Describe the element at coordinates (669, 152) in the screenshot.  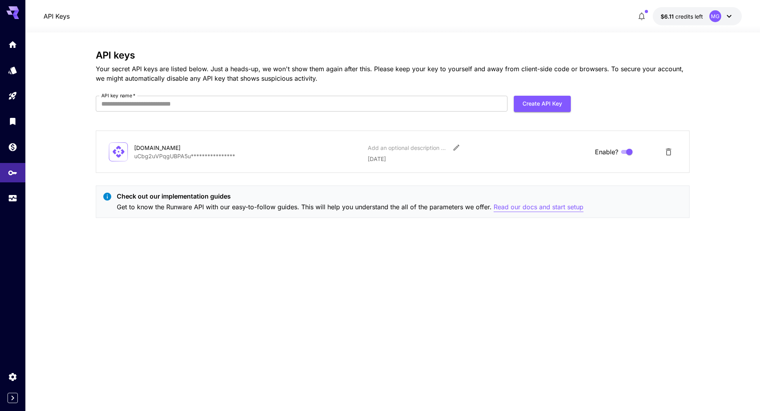
I see `button: Delete API Key` at that location.